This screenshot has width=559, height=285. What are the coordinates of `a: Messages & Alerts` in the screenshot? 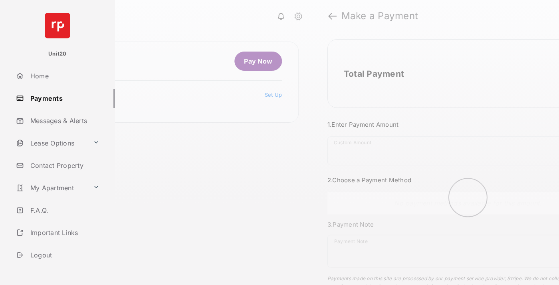 It's located at (64, 121).